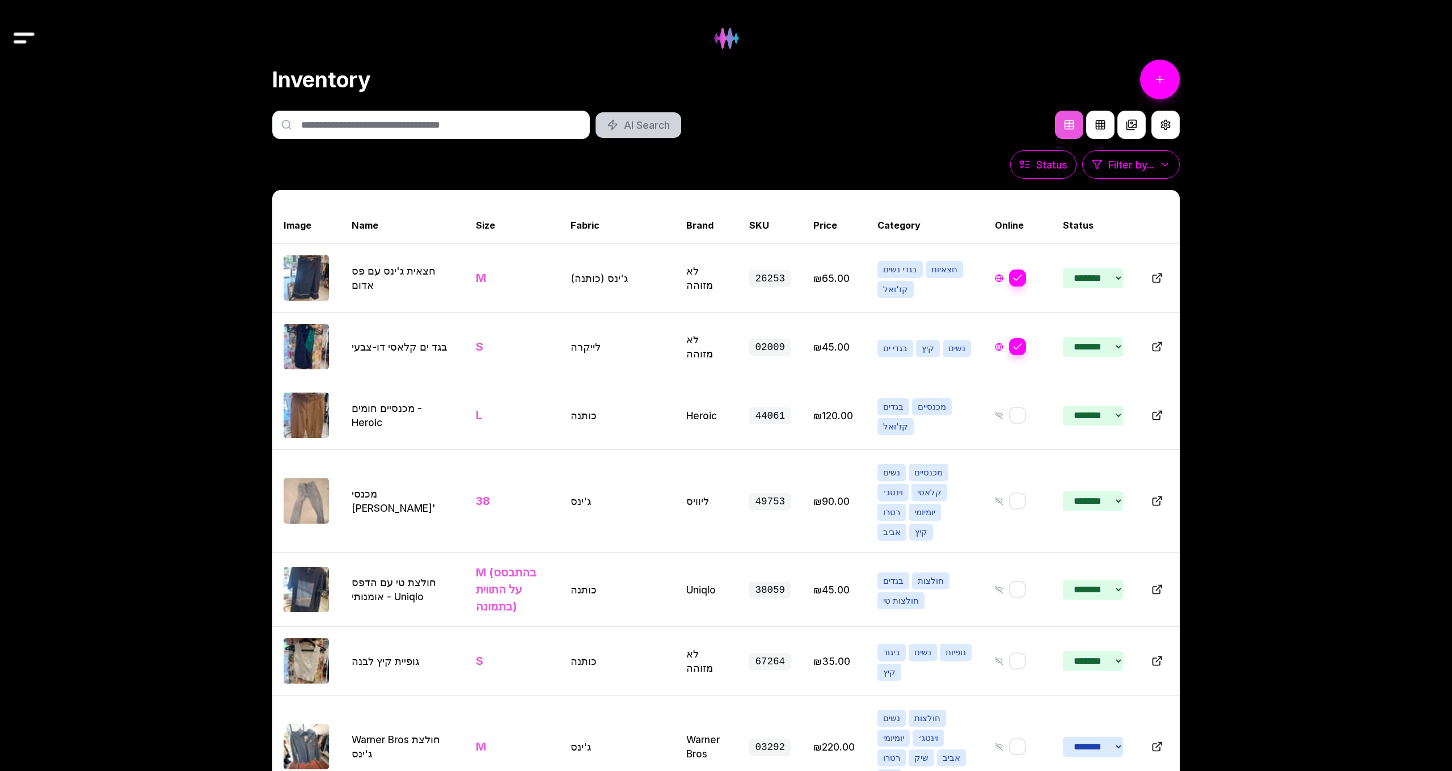 This screenshot has height=771, width=1452. What do you see at coordinates (900, 600) in the screenshot?
I see `span: חולצות טי` at bounding box center [900, 600].